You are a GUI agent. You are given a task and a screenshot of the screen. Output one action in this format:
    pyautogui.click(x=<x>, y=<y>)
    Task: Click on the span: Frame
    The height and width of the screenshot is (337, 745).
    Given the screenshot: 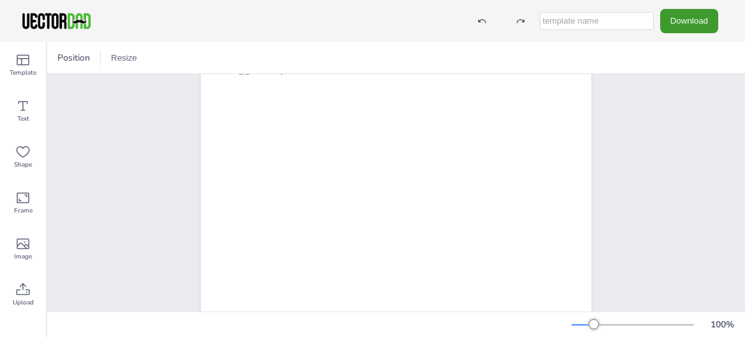 What is the action you would take?
    pyautogui.click(x=23, y=210)
    